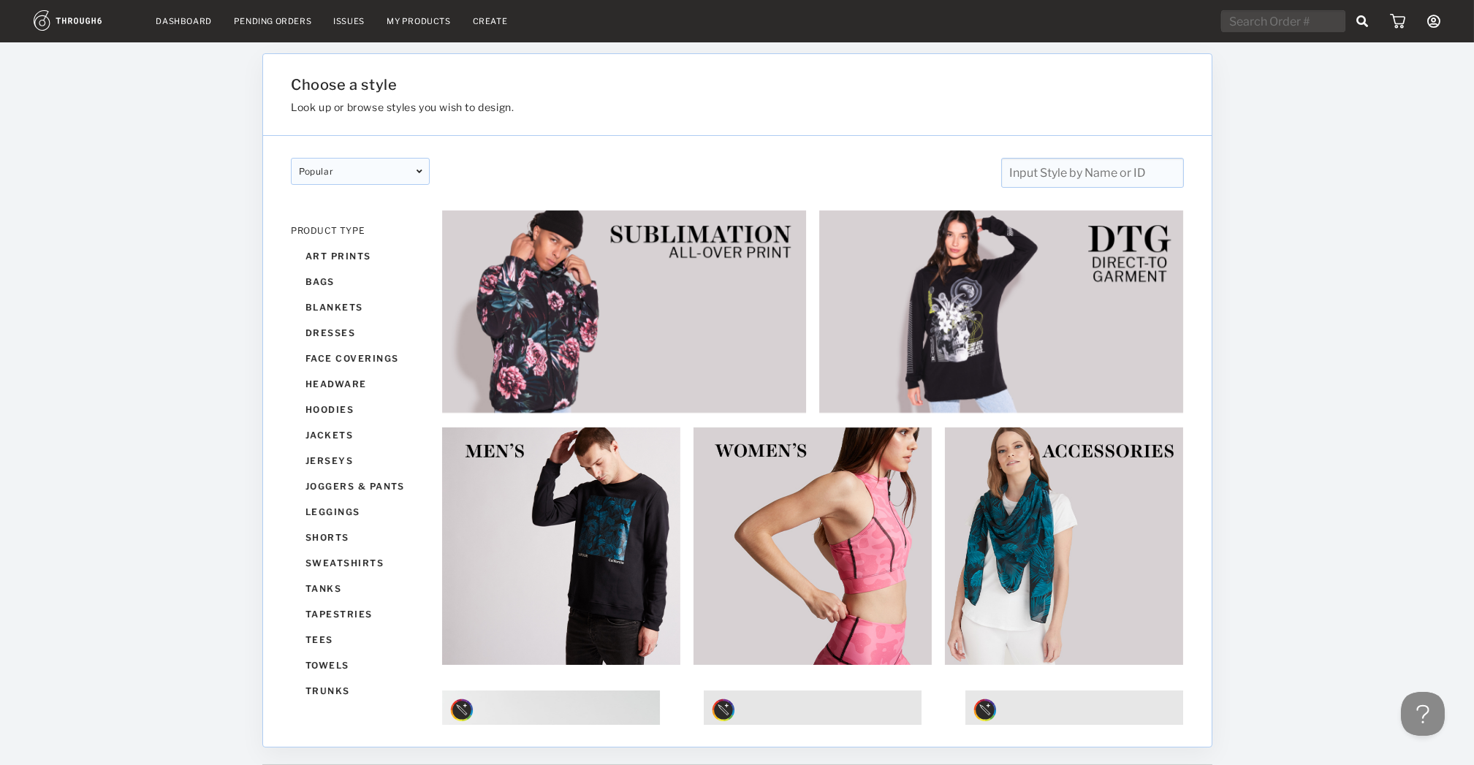 The width and height of the screenshot is (1474, 765). I want to click on div: trunks, so click(360, 691).